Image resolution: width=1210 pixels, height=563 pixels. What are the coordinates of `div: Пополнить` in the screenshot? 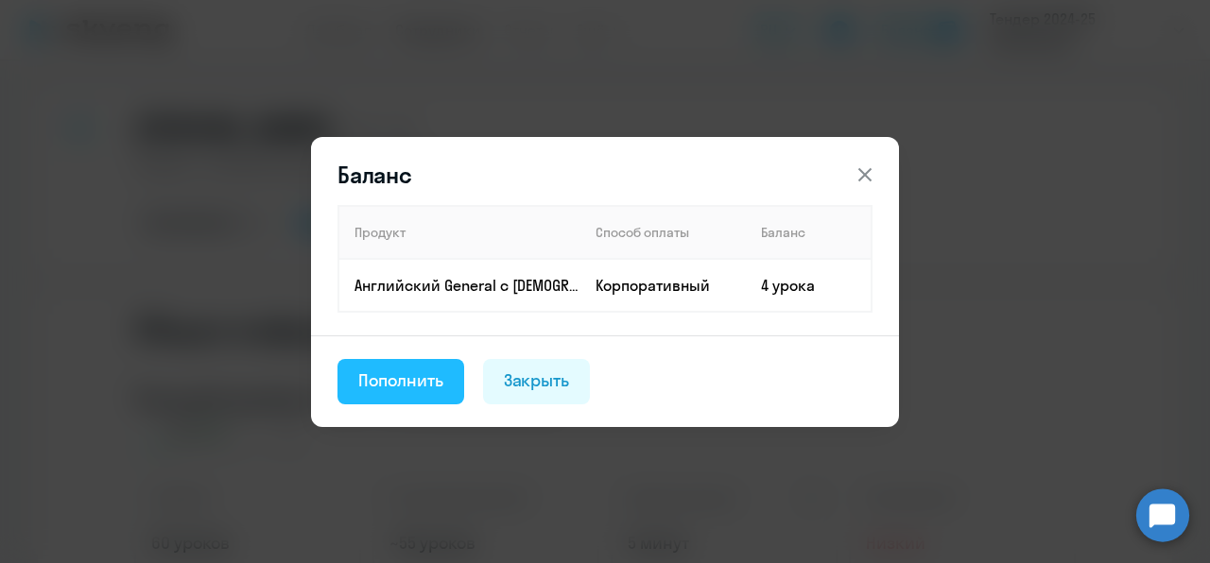 It's located at (401, 381).